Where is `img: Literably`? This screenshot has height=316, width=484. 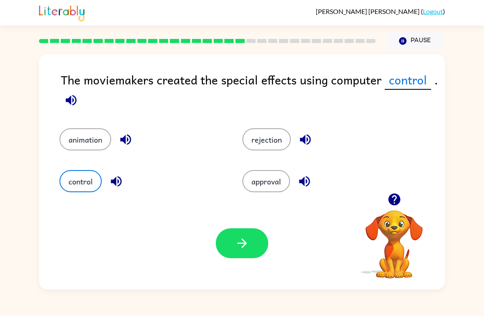
img: Literably is located at coordinates (62, 12).